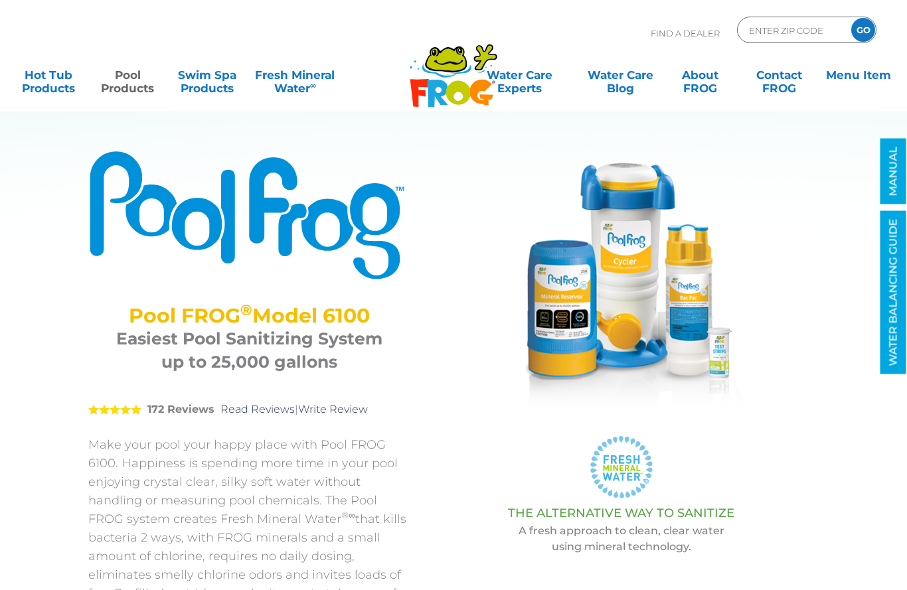 The width and height of the screenshot is (907, 590). I want to click on h2: Pool FROG Model 6100, so click(249, 315).